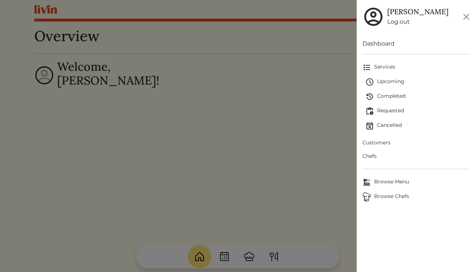 The width and height of the screenshot is (475, 272). Describe the element at coordinates (367, 67) in the screenshot. I see `img: format_list_bulleted-ebc7f0161ee23162107b508e562e81cd567eeab2455044221954b09d19068e74.svg` at that location.